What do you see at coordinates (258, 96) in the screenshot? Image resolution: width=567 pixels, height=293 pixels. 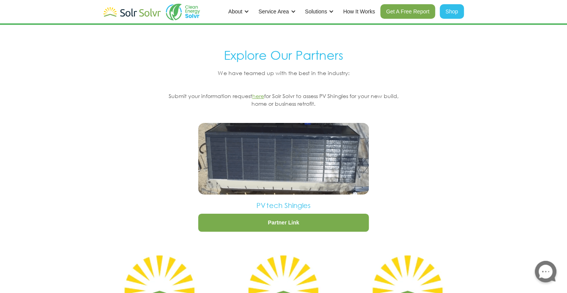 I see `a: here` at bounding box center [258, 96].